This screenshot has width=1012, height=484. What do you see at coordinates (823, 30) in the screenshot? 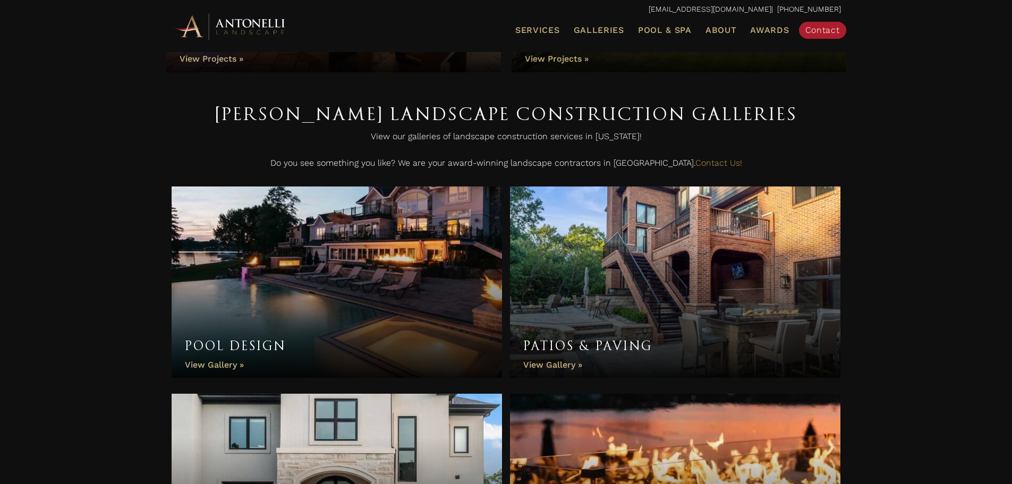
I see `a: Contact` at bounding box center [823, 30].